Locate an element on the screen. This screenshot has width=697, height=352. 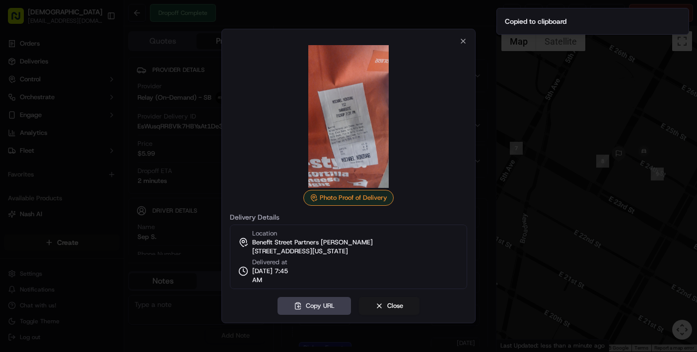
span: Location is located at coordinates (265, 234).